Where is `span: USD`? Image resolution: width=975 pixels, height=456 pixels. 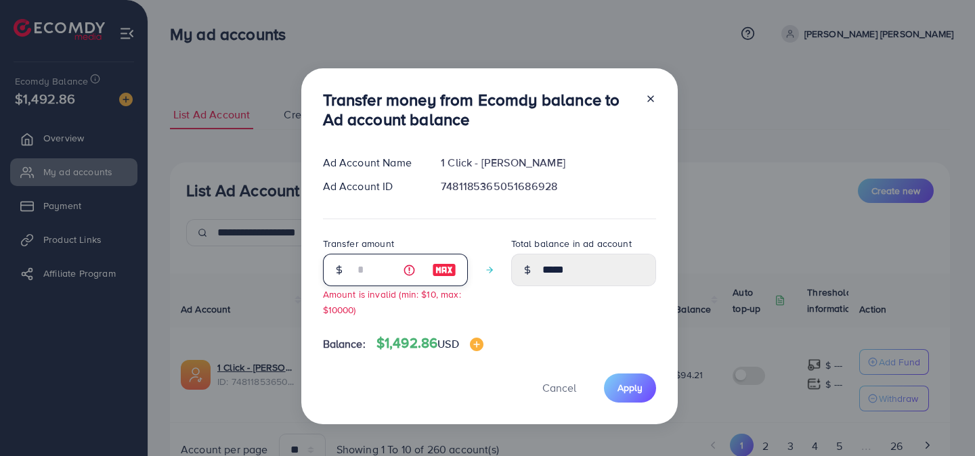
span: USD is located at coordinates (447, 344).